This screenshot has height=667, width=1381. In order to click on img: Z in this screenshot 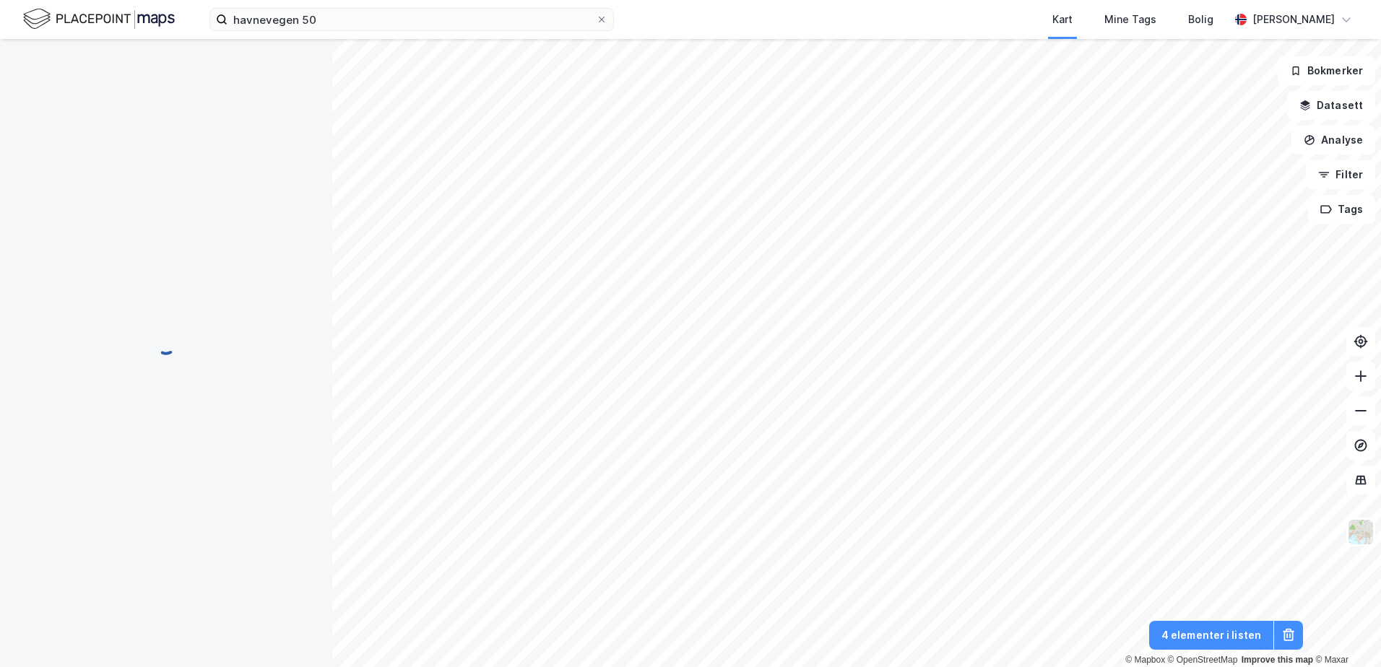, I will do `click(1361, 532)`.